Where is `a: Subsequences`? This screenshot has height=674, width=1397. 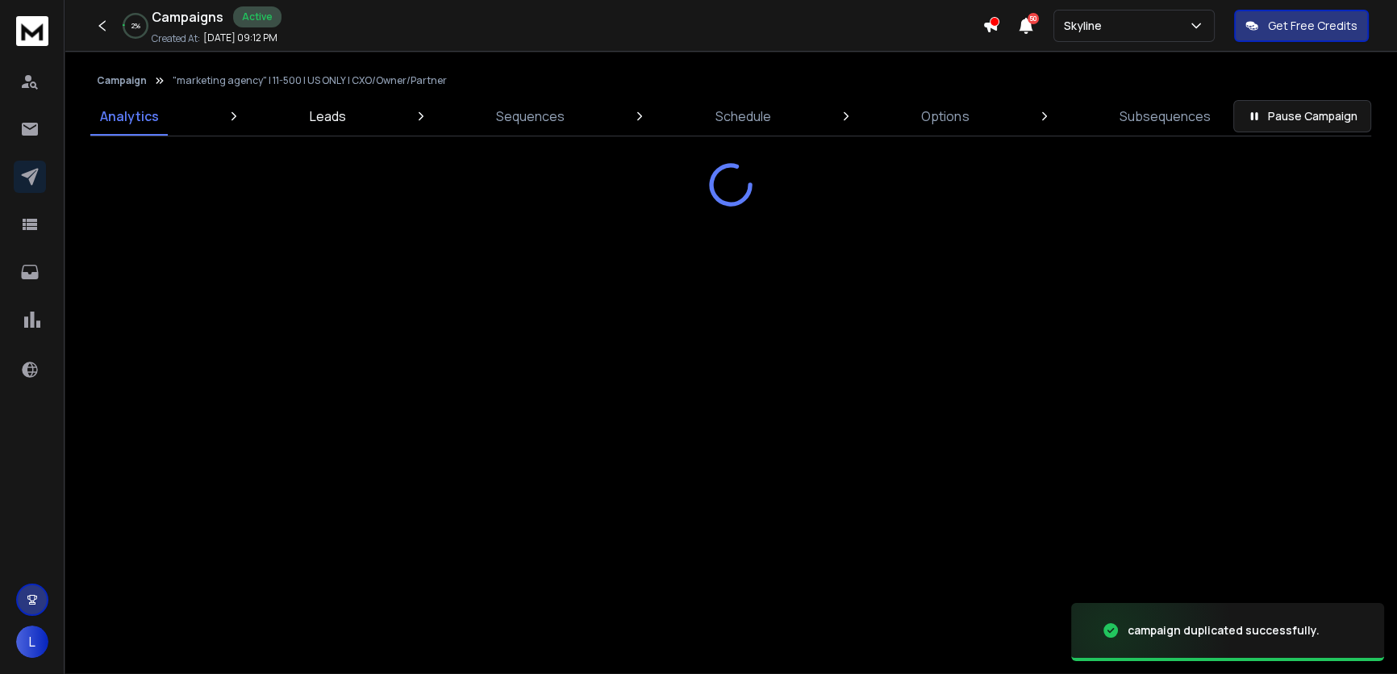
a: Subsequences is located at coordinates (1165, 116).